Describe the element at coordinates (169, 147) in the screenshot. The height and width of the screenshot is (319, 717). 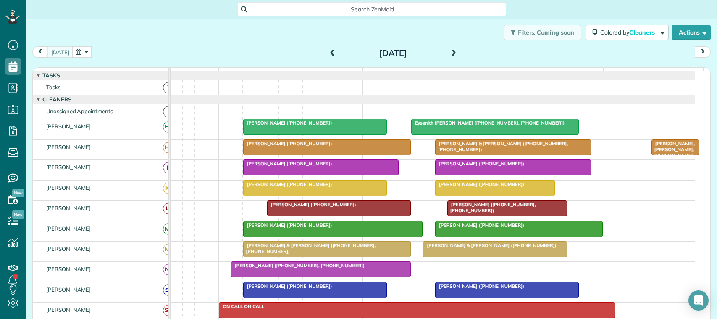
I see `span: HC` at that location.